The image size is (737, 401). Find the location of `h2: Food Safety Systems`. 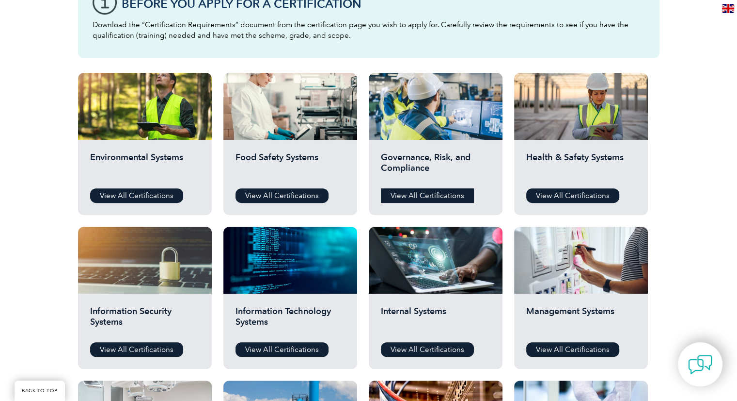

h2: Food Safety Systems is located at coordinates (290, 166).